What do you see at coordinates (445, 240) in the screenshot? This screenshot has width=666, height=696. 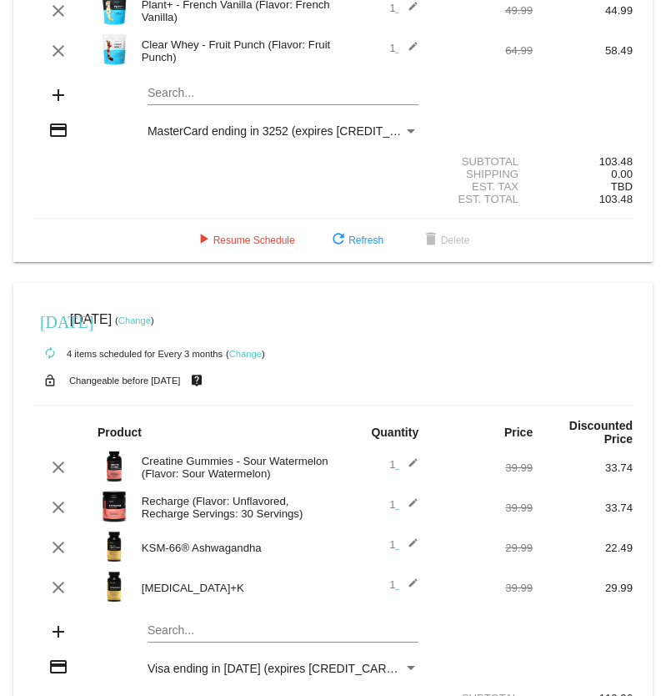 I see `button: Delete` at bounding box center [445, 240].